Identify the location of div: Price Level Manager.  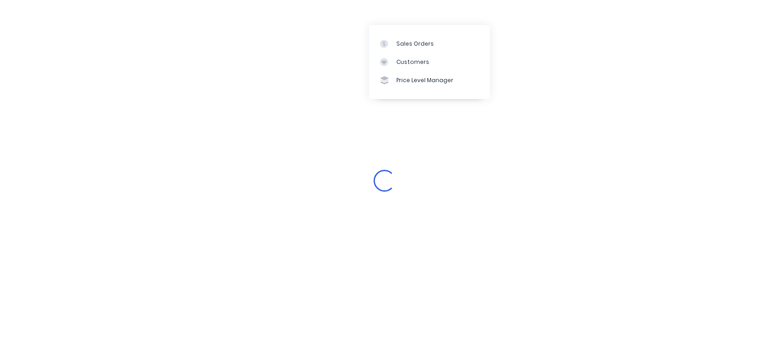
(425, 80).